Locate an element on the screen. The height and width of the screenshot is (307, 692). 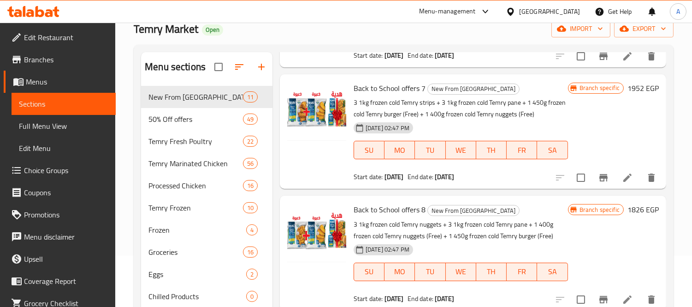
a: Branches is located at coordinates (59, 59).